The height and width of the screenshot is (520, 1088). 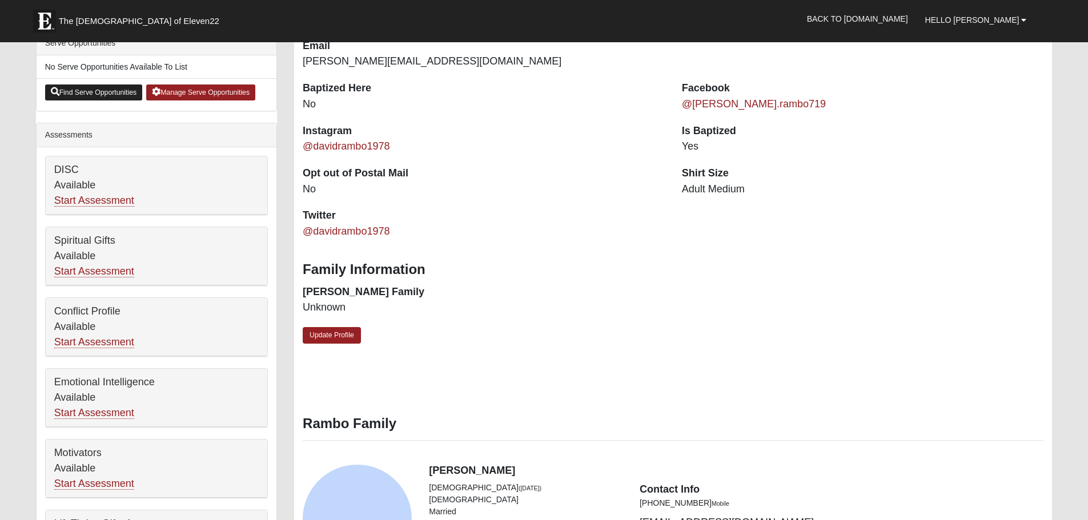 I want to click on a: Manage Serve Opportunities, so click(x=200, y=92).